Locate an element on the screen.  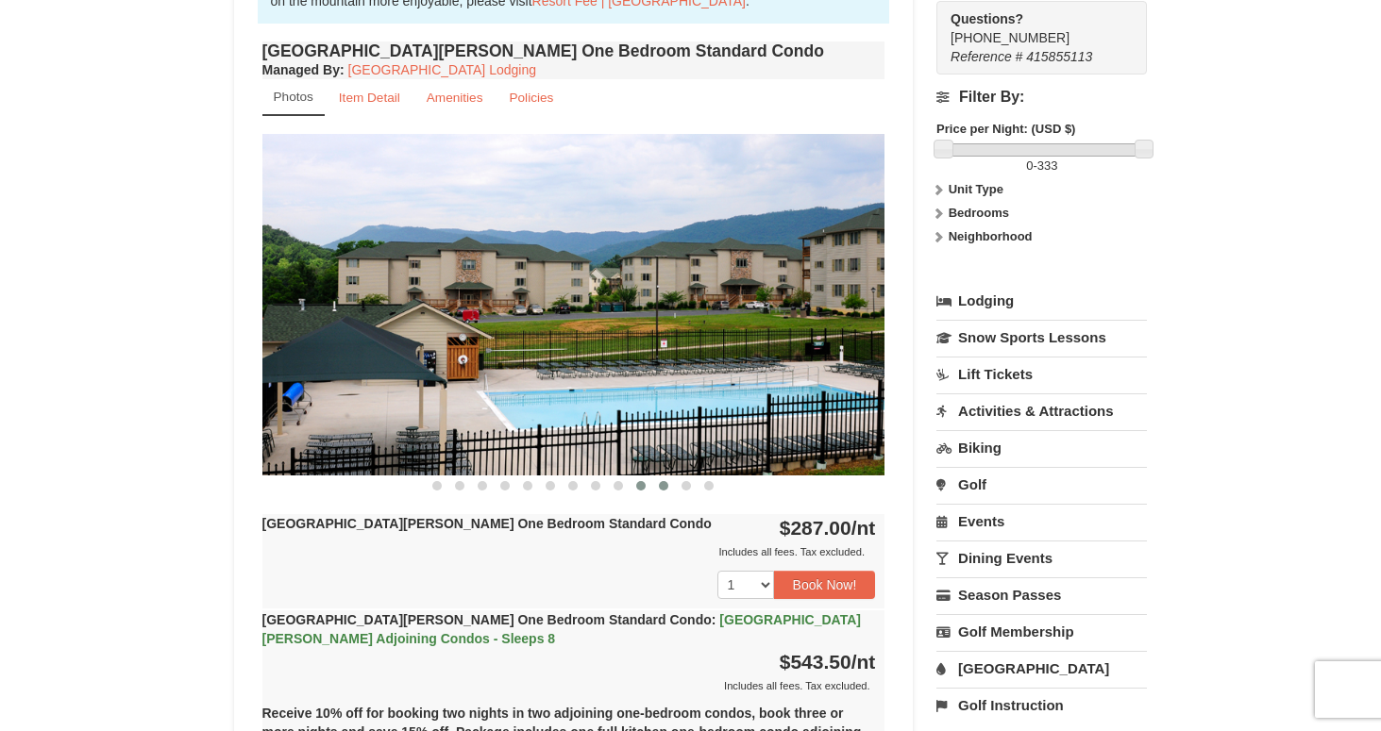
img: 18876286-198-4354e174.jpg is located at coordinates (574, 304).